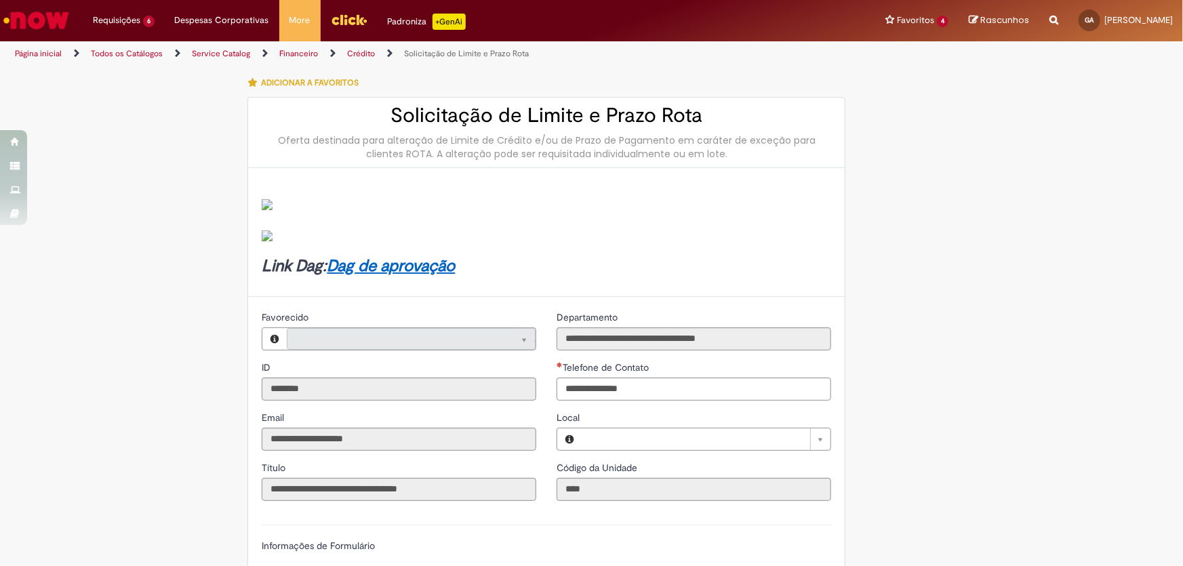  I want to click on span: Somente leitura - Título, so click(275, 468).